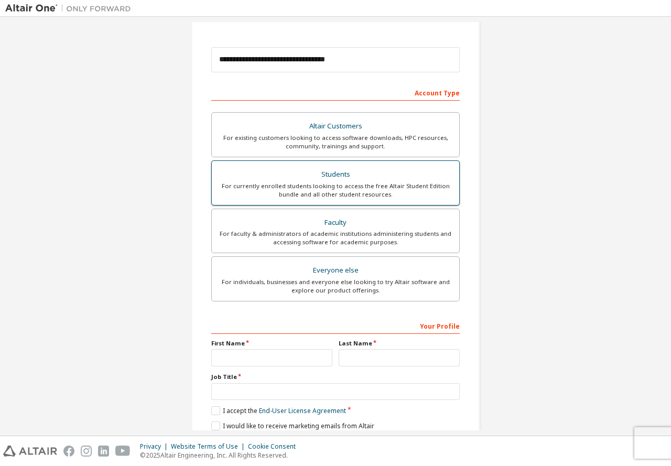  Describe the element at coordinates (123, 451) in the screenshot. I see `img: youtube.svg` at that location.